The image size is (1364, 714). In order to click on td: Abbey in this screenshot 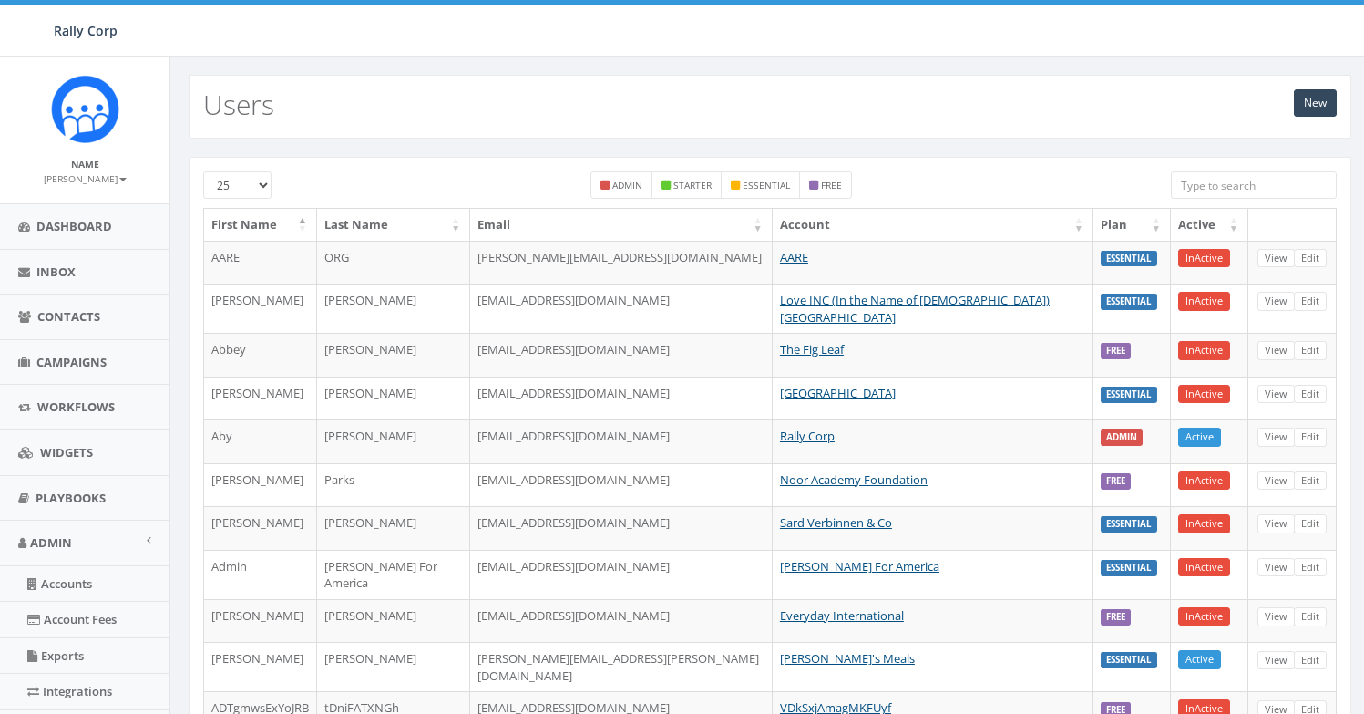, I will do `click(261, 355)`.